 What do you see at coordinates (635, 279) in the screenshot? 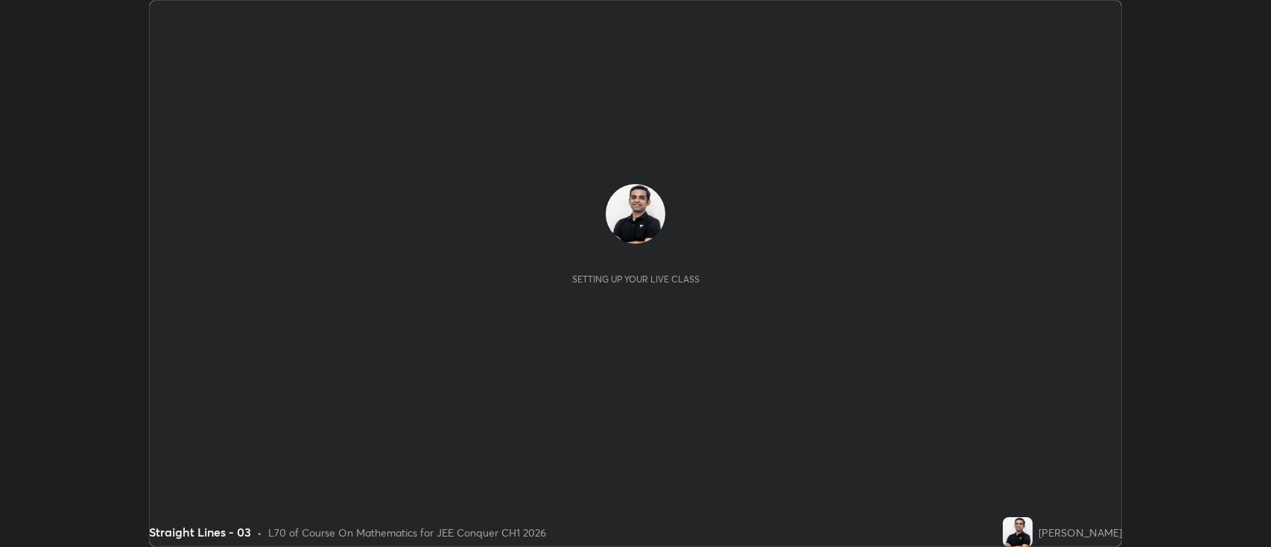
I see `div: Setting up your live class` at bounding box center [635, 279].